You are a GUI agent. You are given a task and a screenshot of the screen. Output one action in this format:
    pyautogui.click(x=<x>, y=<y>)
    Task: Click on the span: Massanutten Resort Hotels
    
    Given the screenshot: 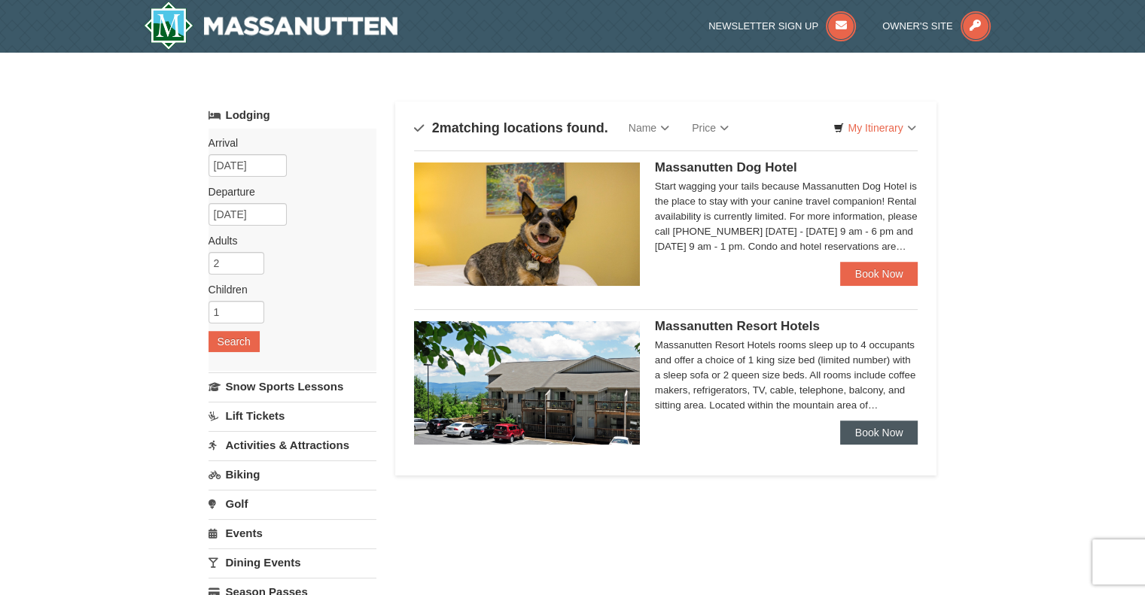 What is the action you would take?
    pyautogui.click(x=737, y=326)
    